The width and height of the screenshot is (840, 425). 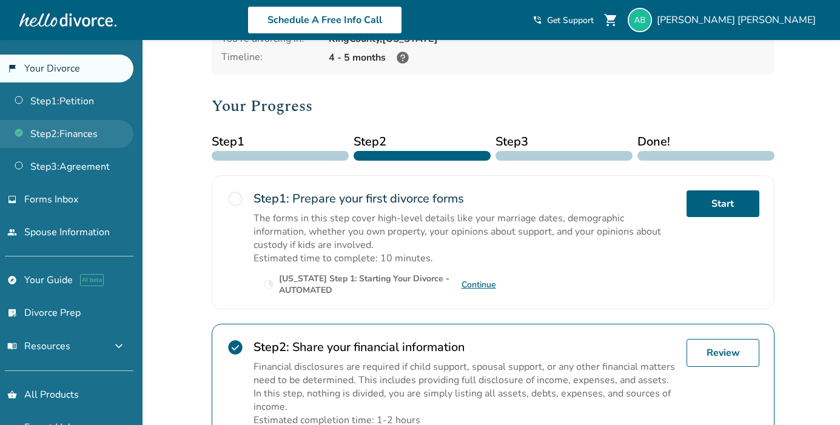 What do you see at coordinates (324, 20) in the screenshot?
I see `a: Schedule A Free Info Call` at bounding box center [324, 20].